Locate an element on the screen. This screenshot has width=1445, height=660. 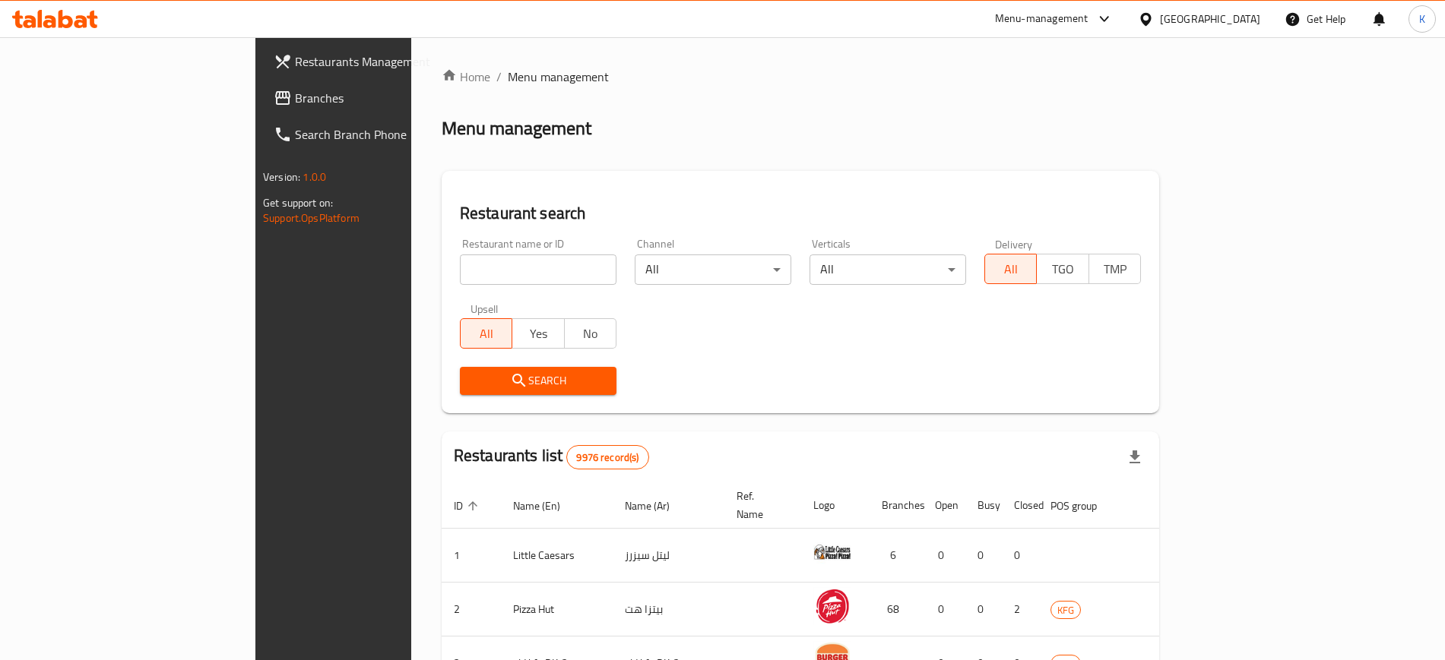
h2: Restaurants list is located at coordinates (551, 457).